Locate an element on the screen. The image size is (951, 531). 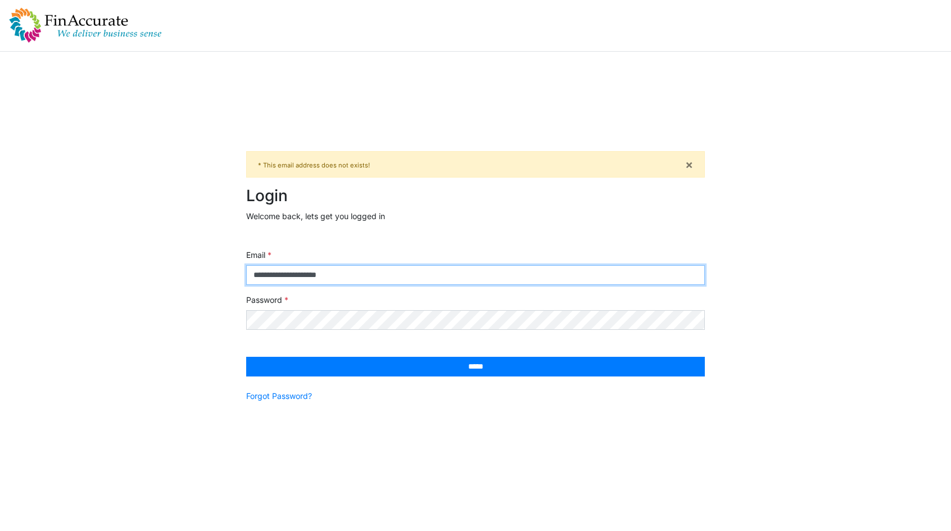
img: spp logo is located at coordinates (85, 25).